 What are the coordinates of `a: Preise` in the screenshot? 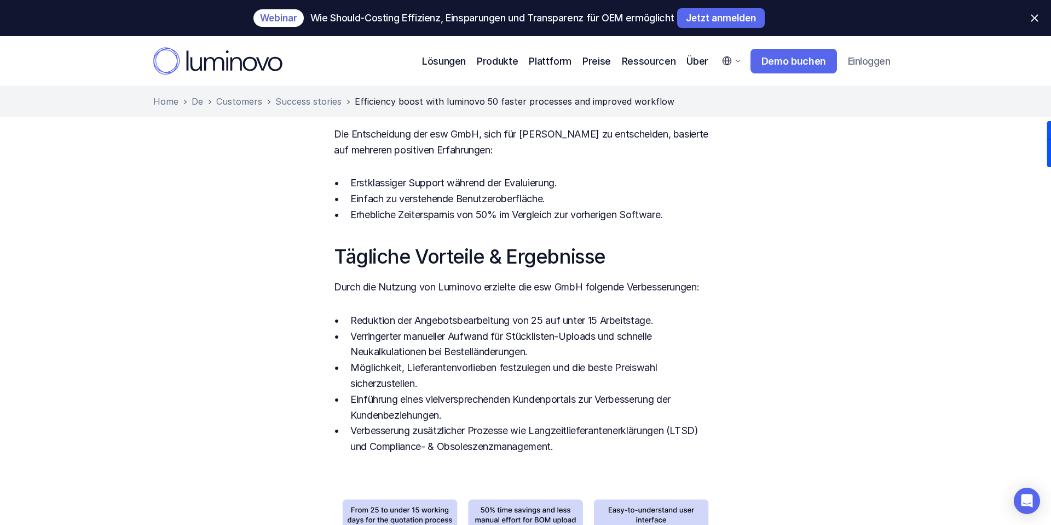 It's located at (597, 61).